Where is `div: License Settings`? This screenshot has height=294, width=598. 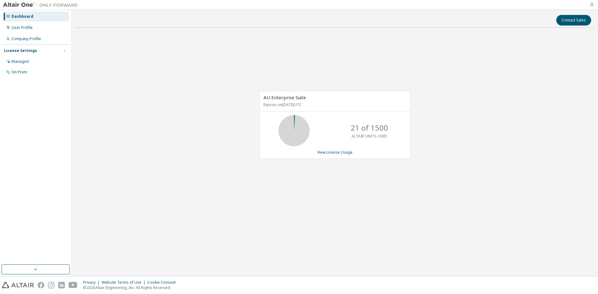 div: License Settings is located at coordinates (21, 51).